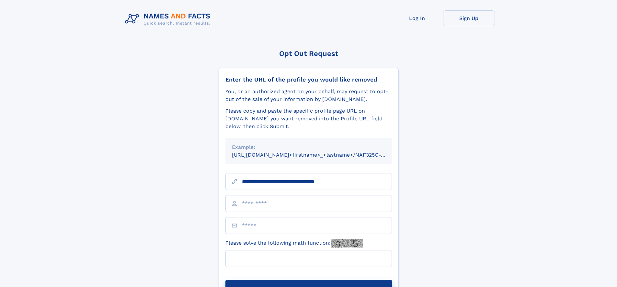 The height and width of the screenshot is (287, 617). I want to click on img: Logo Names and Facts, so click(169, 19).